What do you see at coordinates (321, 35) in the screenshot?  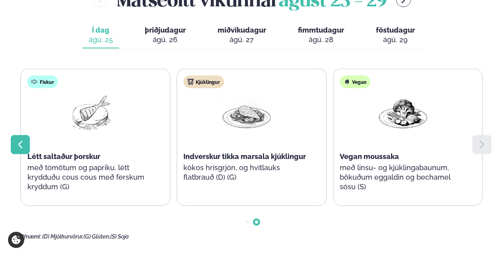 I see `button: fimmtudagur ágú. 28` at bounding box center [321, 35].